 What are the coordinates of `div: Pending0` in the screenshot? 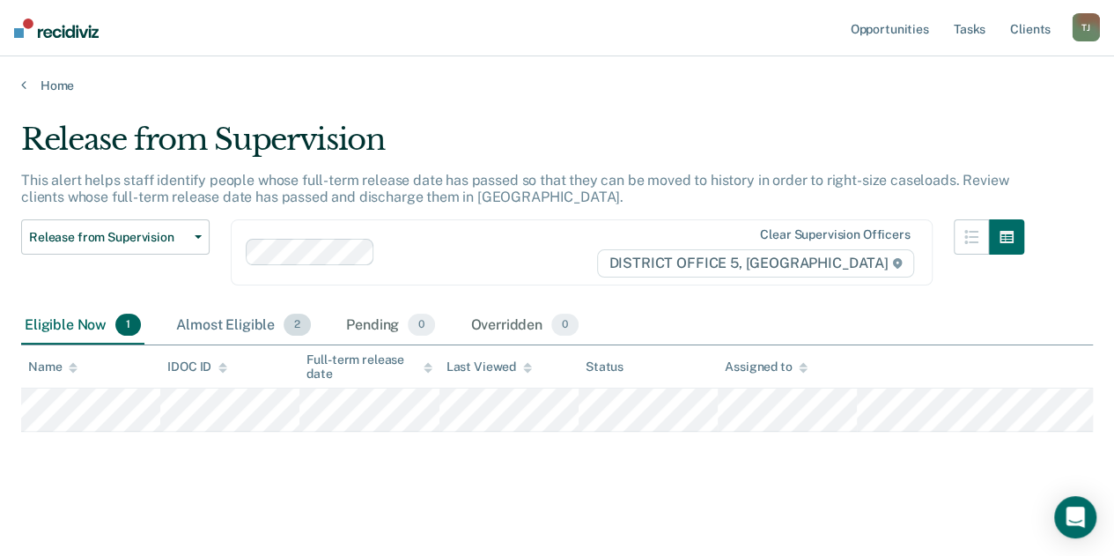 It's located at (390, 326).